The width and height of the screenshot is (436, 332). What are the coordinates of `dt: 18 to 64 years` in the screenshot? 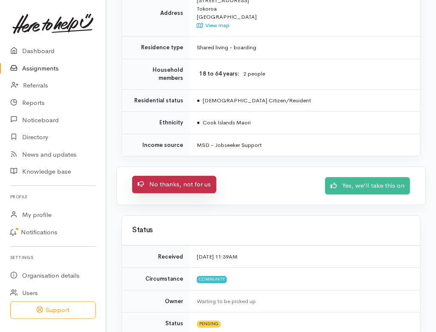 It's located at (218, 74).